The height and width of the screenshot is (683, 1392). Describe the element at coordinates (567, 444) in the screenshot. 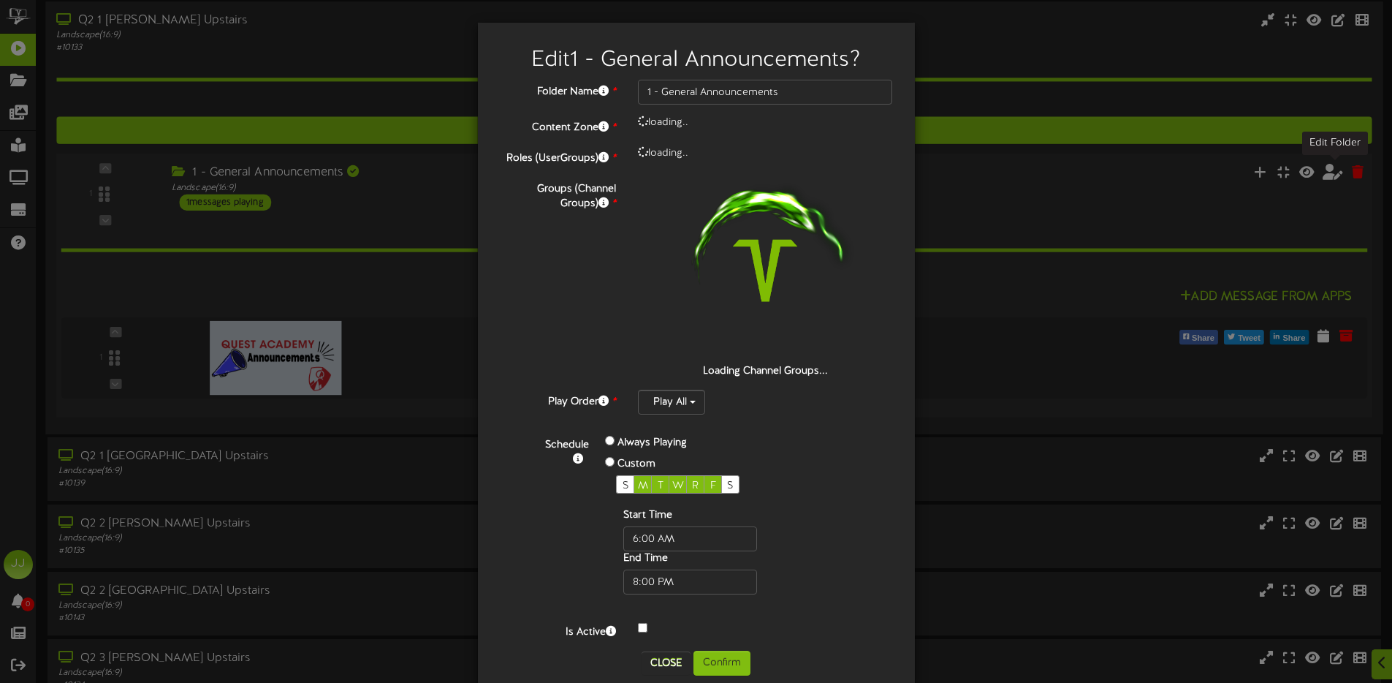

I see `b: Schedule` at that location.